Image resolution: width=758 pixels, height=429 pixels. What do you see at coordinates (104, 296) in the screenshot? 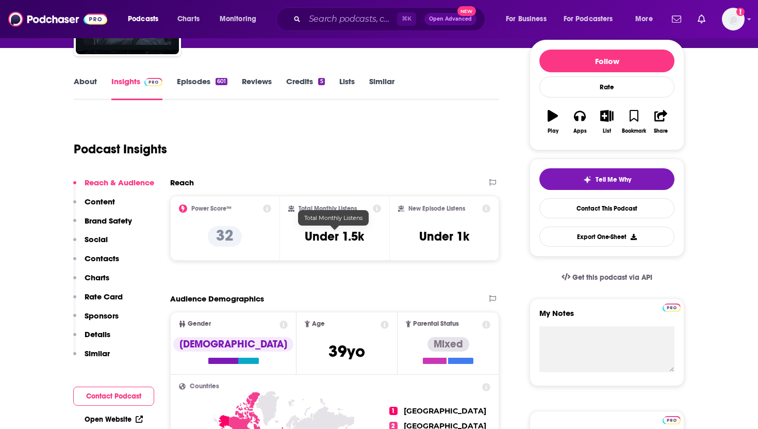
I see `p: Rate Card` at bounding box center [104, 296].